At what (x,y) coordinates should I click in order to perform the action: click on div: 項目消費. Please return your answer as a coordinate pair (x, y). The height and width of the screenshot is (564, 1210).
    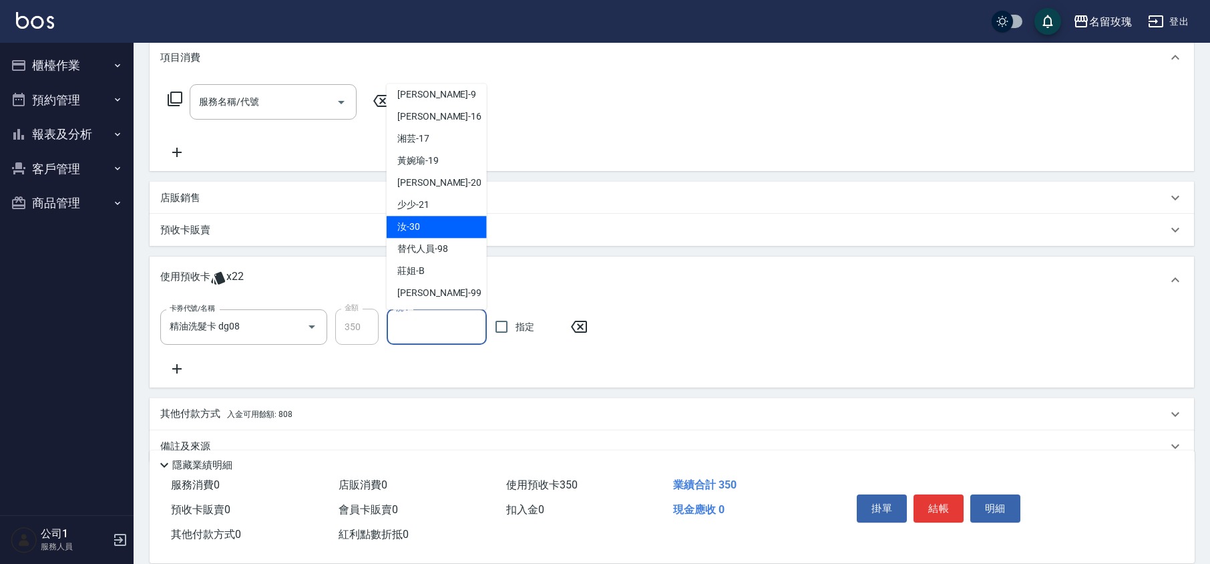
    Looking at the image, I should click on (672, 57).